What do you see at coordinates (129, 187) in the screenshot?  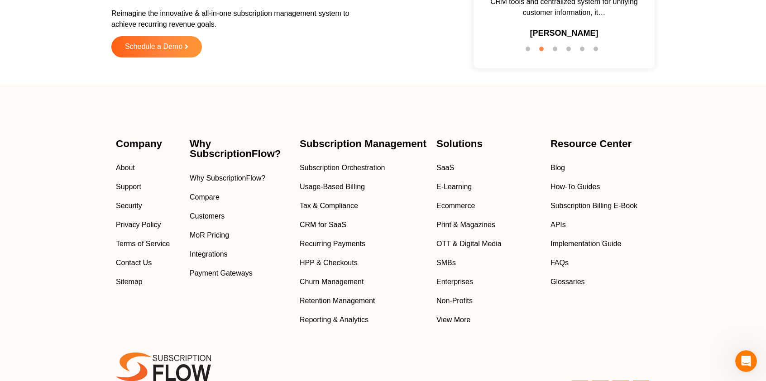 I see `span: Support` at bounding box center [129, 187].